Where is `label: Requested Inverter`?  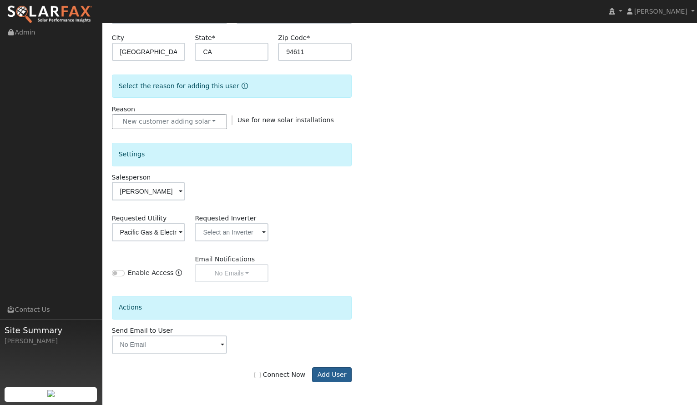 label: Requested Inverter is located at coordinates (225, 218).